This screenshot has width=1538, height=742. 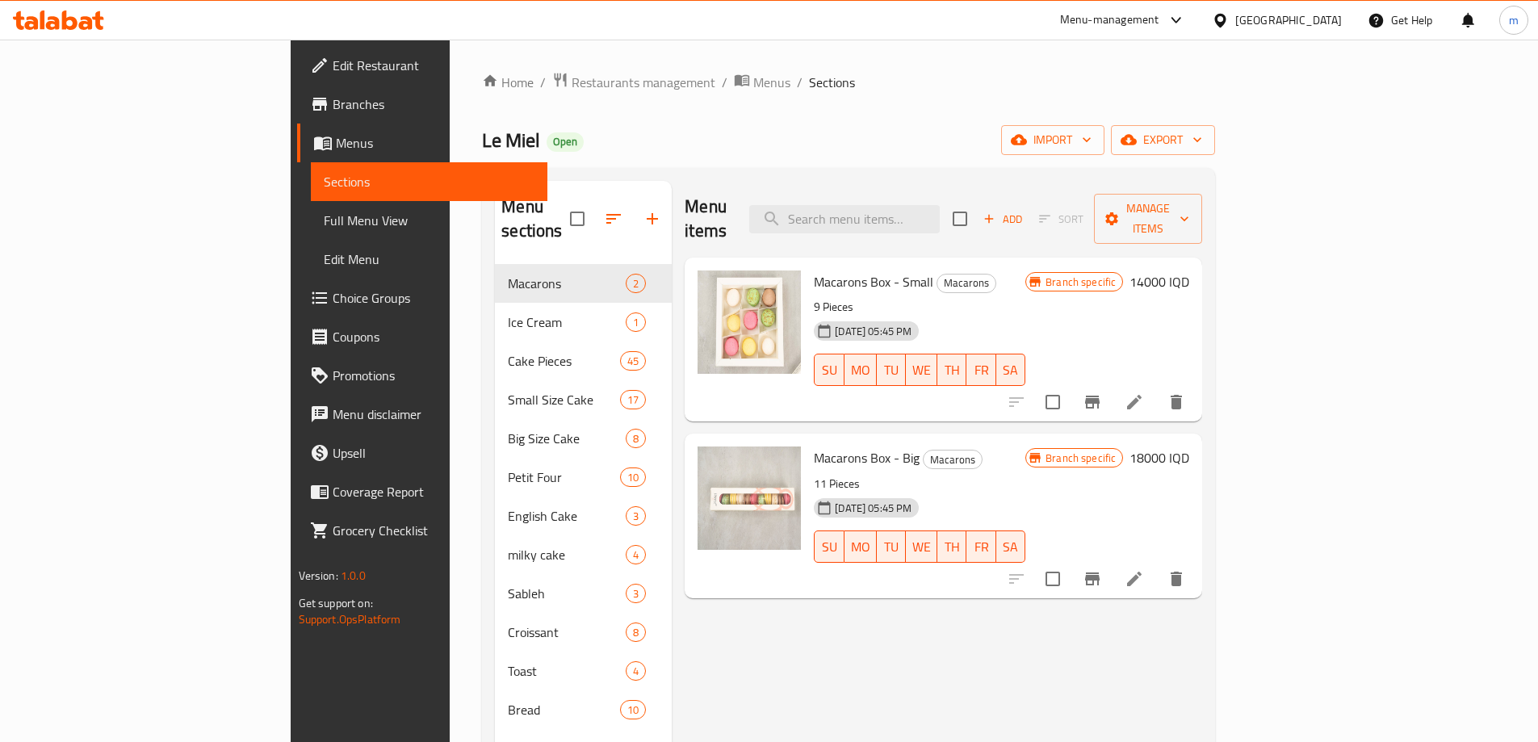 I want to click on span: Edit Menu, so click(x=429, y=259).